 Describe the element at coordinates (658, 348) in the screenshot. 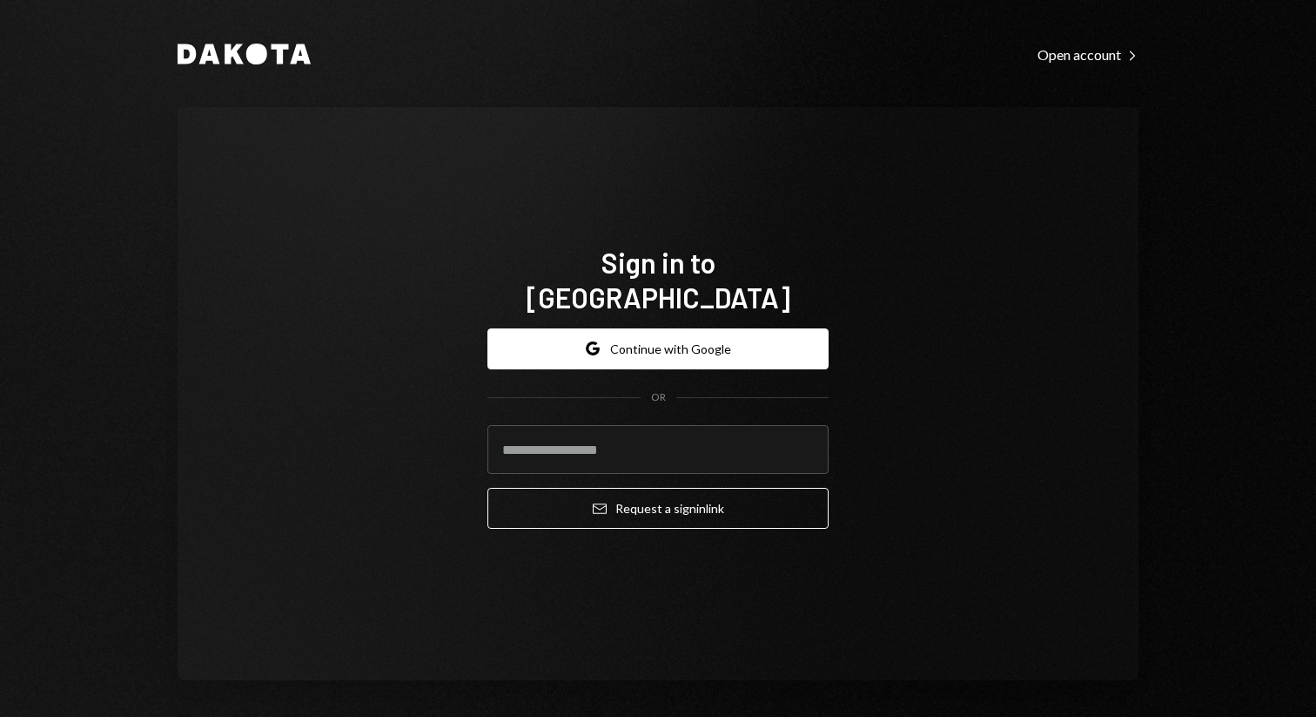

I see `button: Continue with Google` at that location.